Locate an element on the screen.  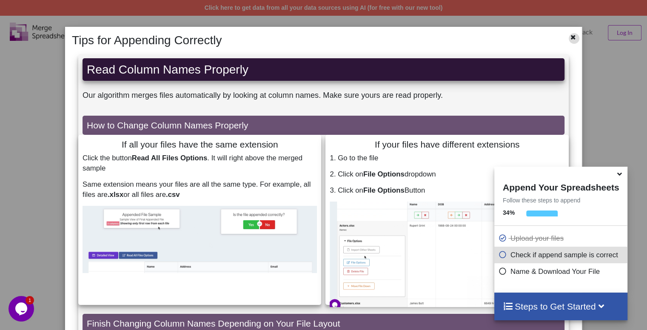
p: 1. Go to the file is located at coordinates (447, 158).